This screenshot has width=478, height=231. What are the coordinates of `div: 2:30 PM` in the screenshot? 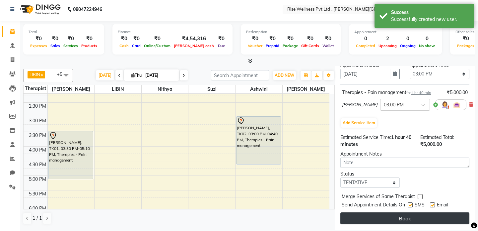 It's located at (37, 106).